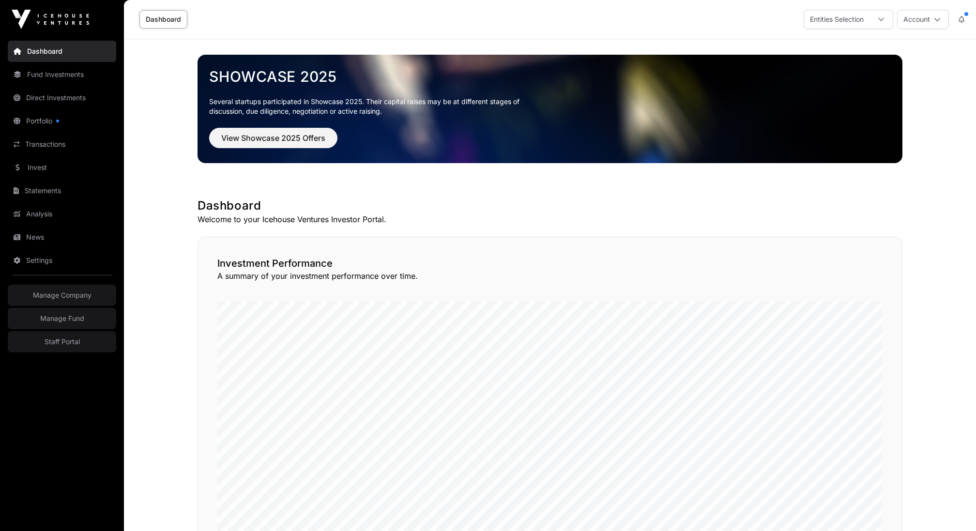 The width and height of the screenshot is (976, 531). What do you see at coordinates (62, 260) in the screenshot?
I see `a: Settings` at bounding box center [62, 260].